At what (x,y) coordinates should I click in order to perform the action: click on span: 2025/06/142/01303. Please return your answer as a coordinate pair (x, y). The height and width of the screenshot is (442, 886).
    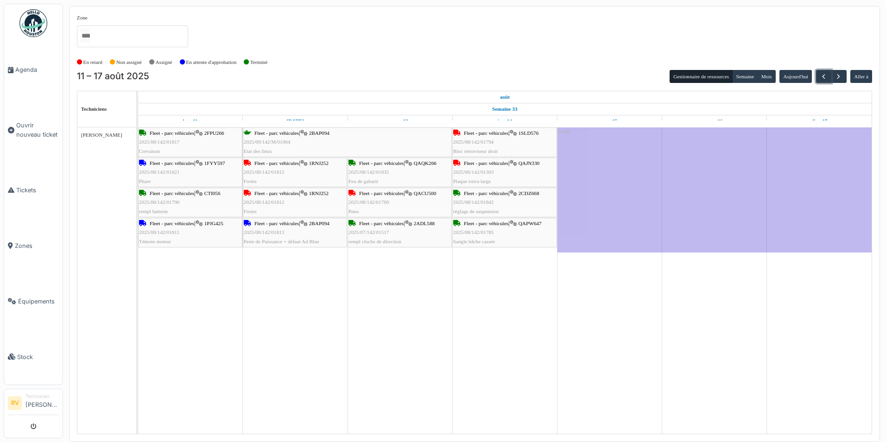
    Looking at the image, I should click on (474, 172).